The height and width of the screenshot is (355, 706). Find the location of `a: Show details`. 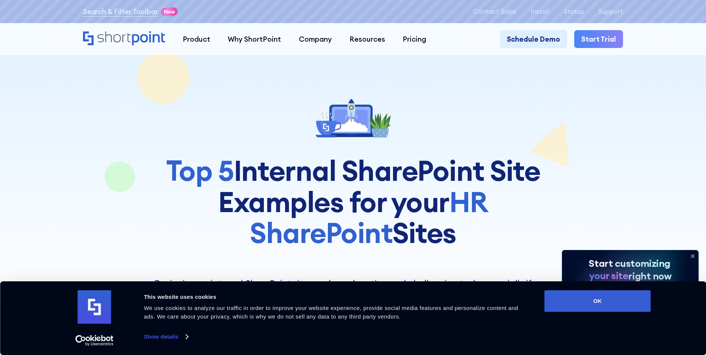

a: Show details is located at coordinates (166, 337).